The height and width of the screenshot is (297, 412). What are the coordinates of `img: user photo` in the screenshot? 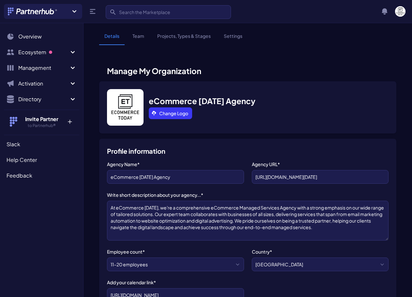 It's located at (400, 11).